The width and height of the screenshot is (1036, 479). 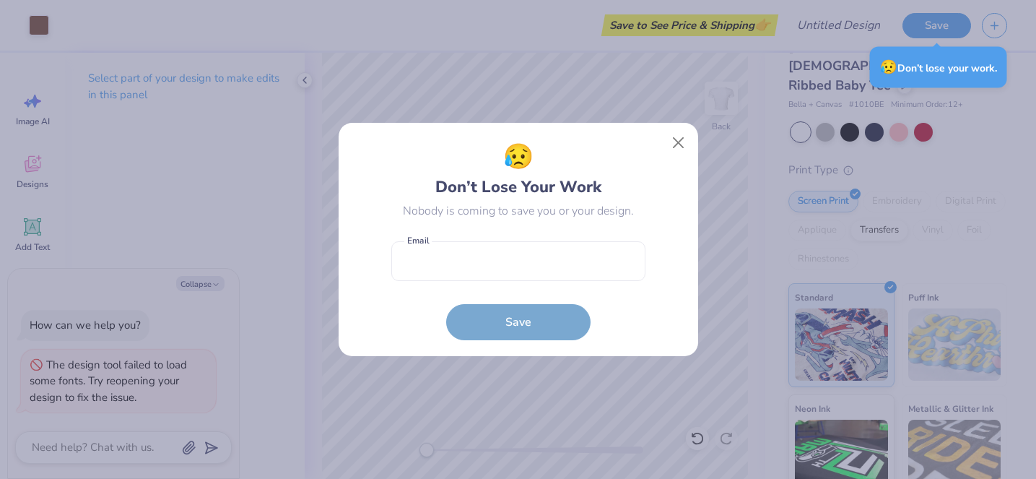 I want to click on div: Don’t lose your work., so click(x=939, y=67).